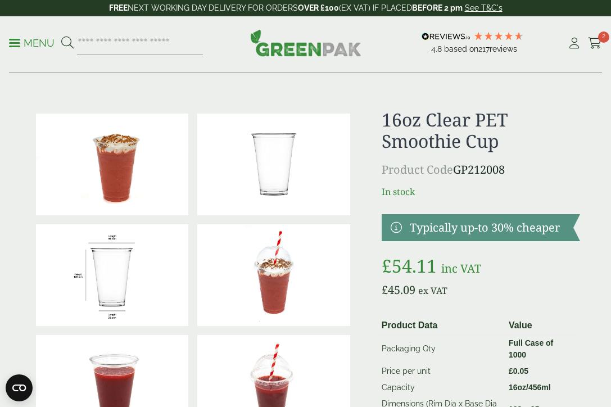 This screenshot has width=611, height=407. What do you see at coordinates (484, 8) in the screenshot?
I see `a: See T&C's` at bounding box center [484, 8].